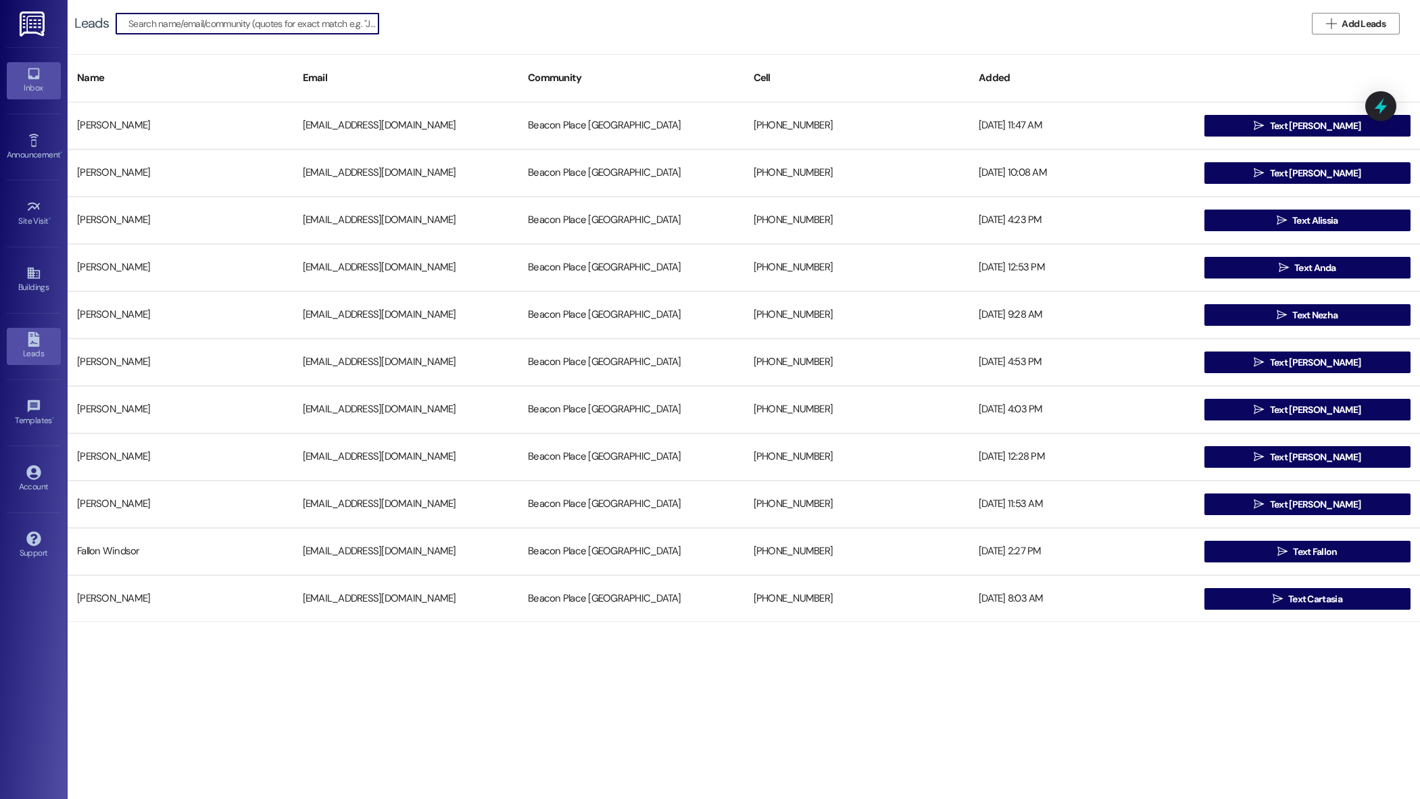  I want to click on span: Text Alissia, so click(1315, 220).